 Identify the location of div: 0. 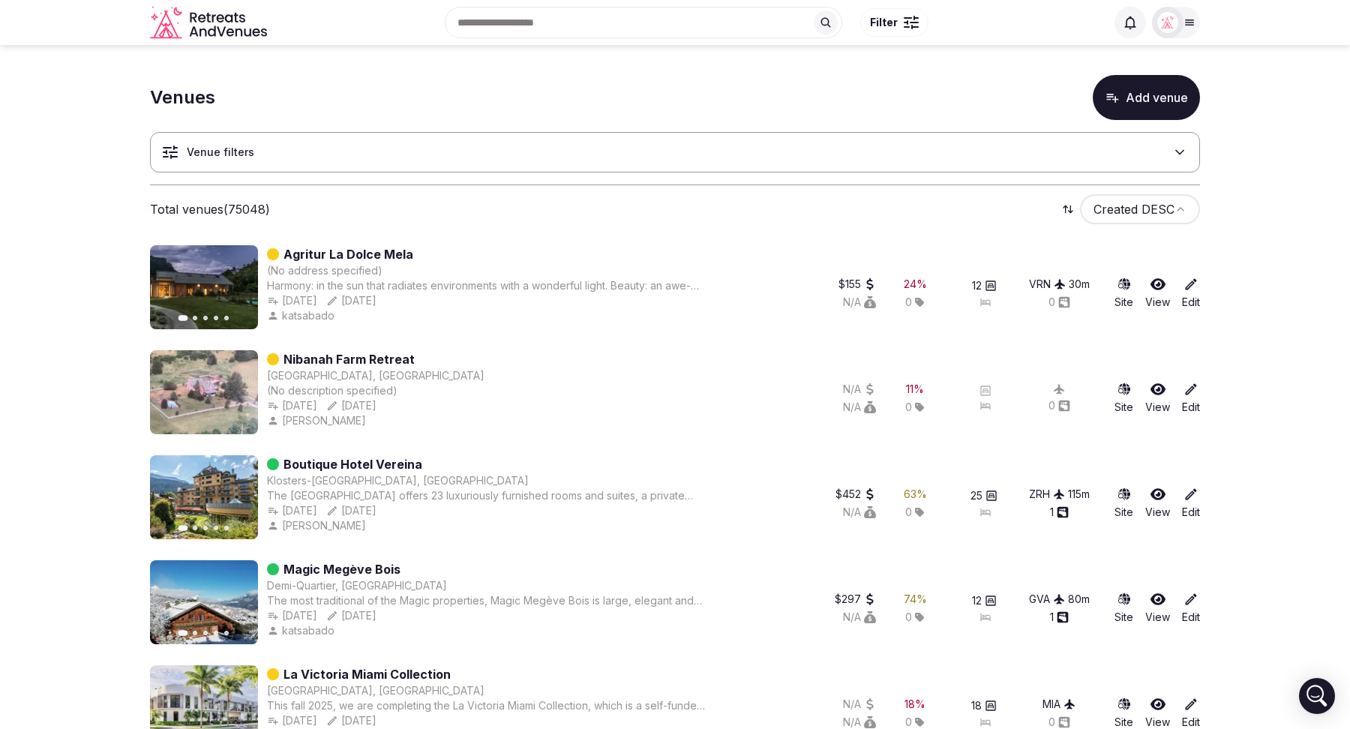
(1059, 406).